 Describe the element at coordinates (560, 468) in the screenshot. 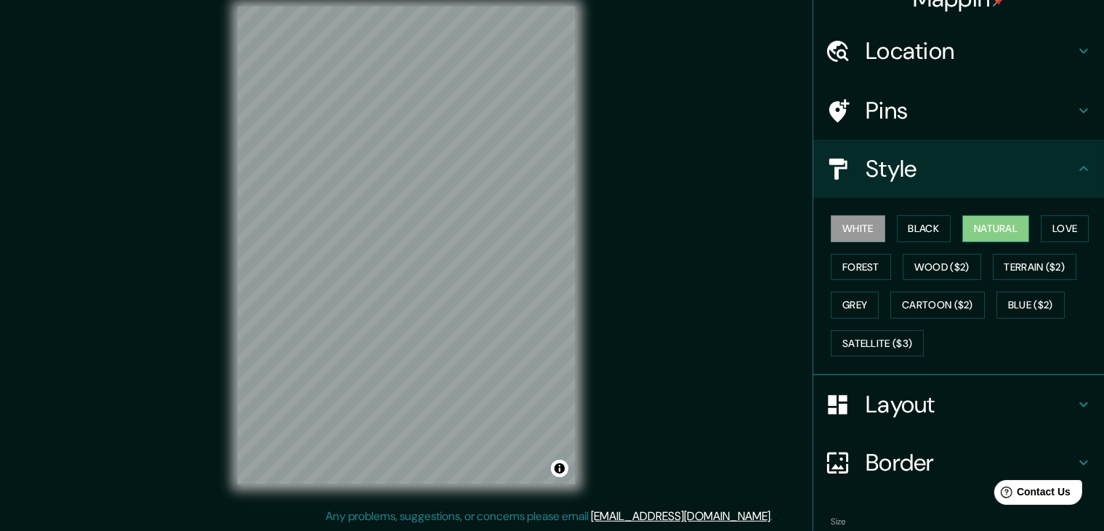

I see `button: Toggle attribution` at that location.